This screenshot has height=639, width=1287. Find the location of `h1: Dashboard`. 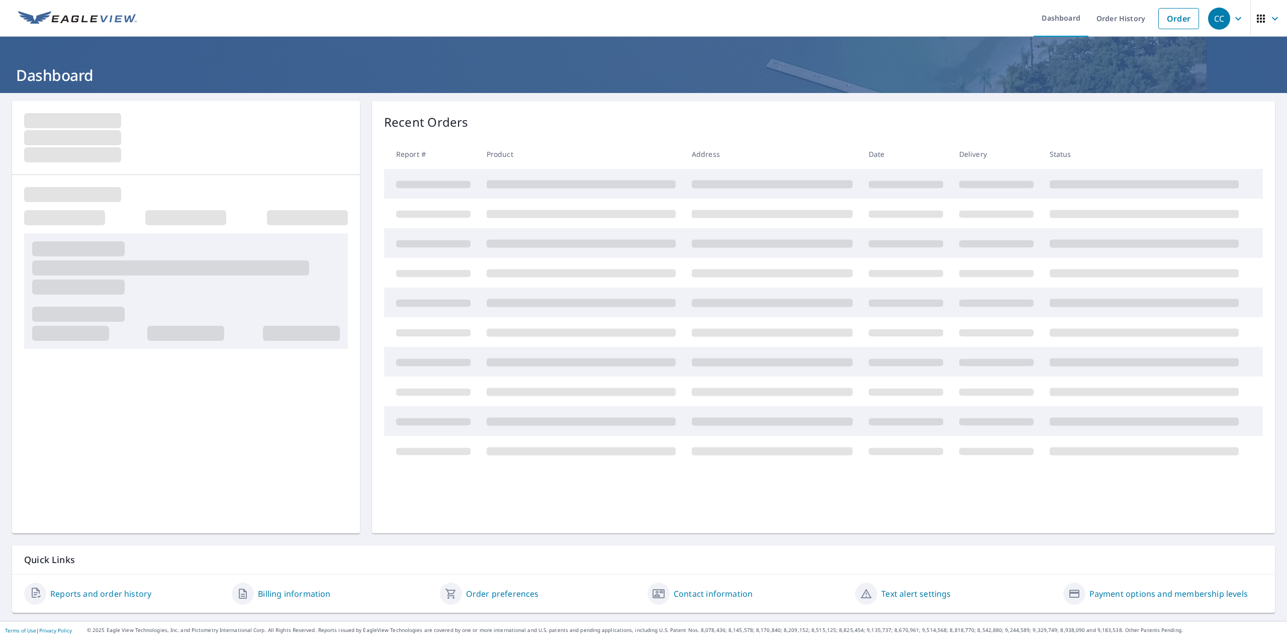

h1: Dashboard is located at coordinates (643, 75).